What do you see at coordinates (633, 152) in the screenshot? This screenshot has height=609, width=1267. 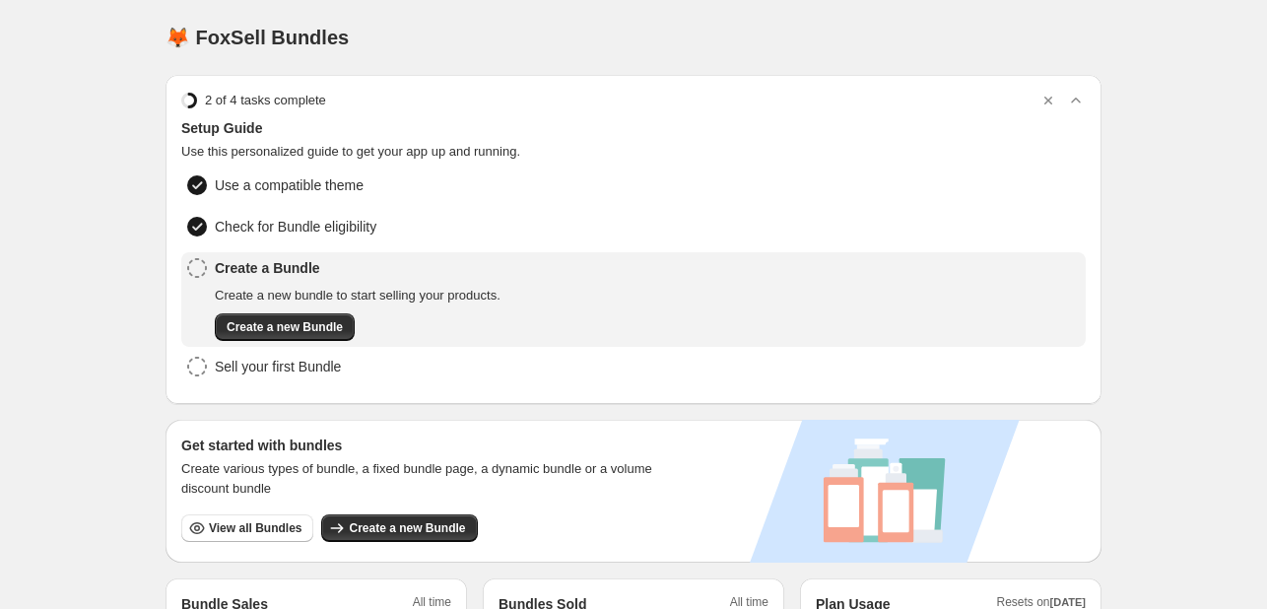 I see `span: Use this personalized guide to get your app up and running.` at bounding box center [633, 152].